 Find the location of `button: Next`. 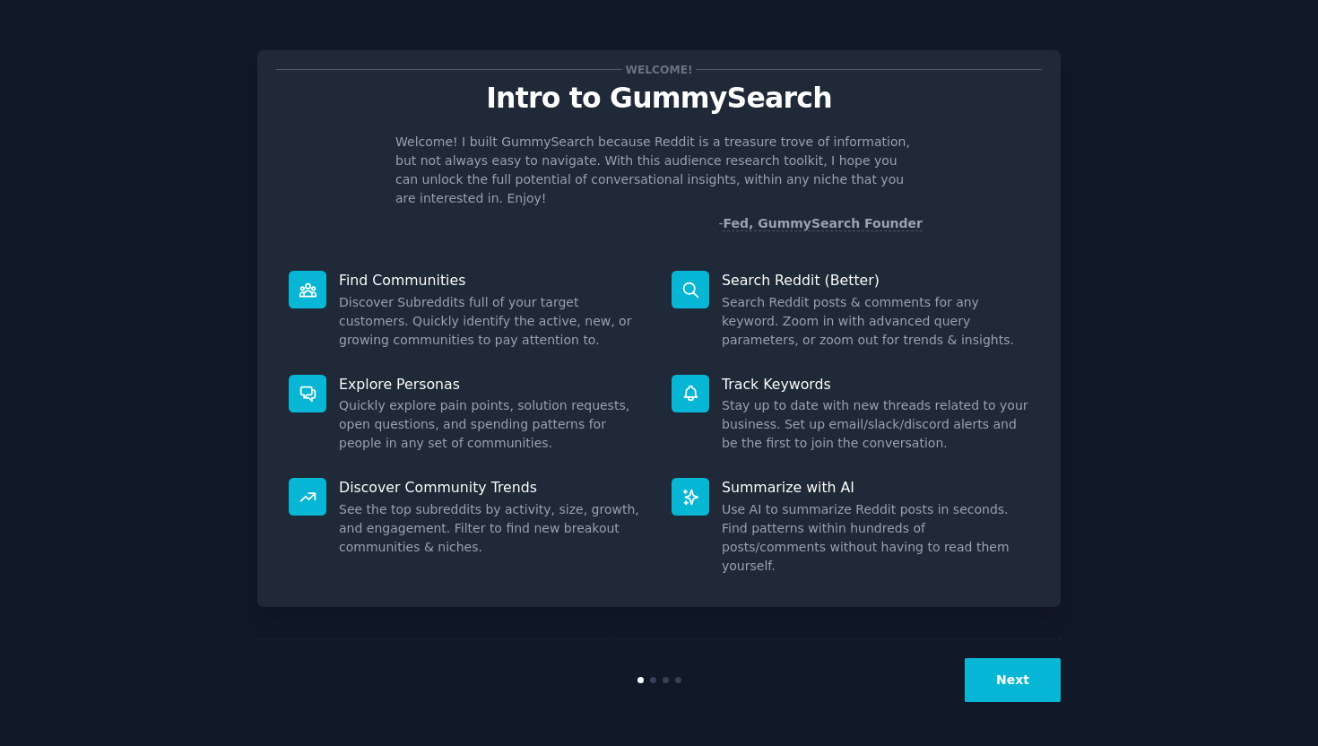

button: Next is located at coordinates (1012, 679).